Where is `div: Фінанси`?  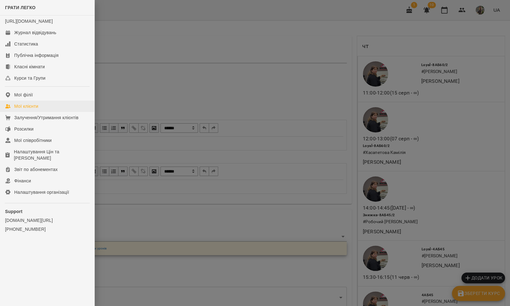 div: Фінанси is located at coordinates (22, 181).